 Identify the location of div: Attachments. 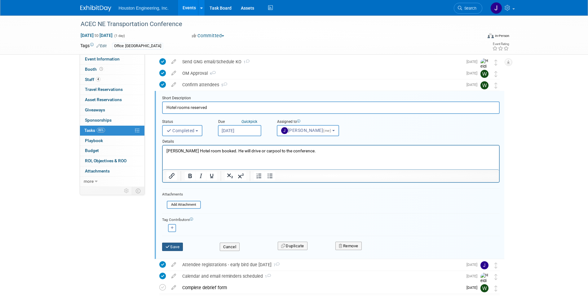
(181, 194).